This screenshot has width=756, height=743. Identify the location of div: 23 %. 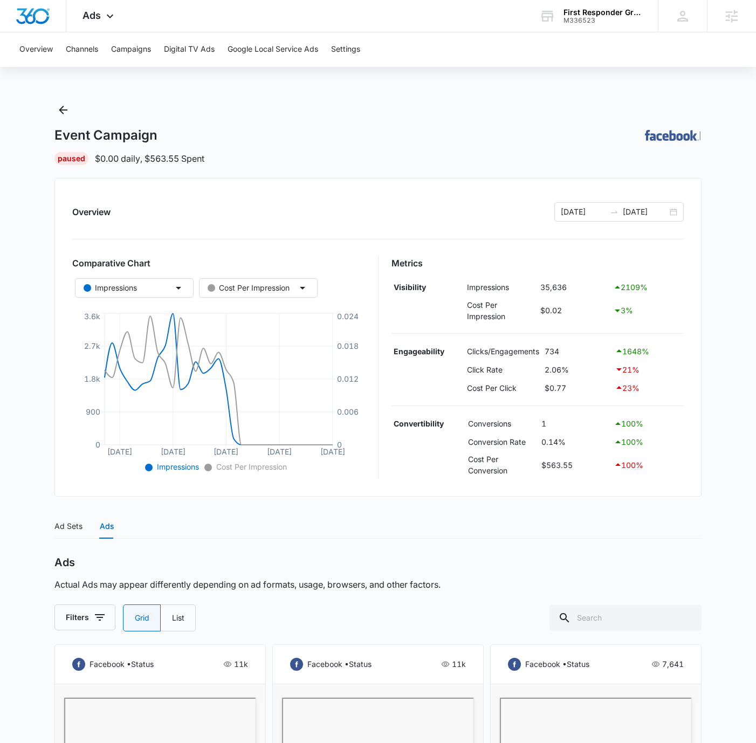
(647, 388).